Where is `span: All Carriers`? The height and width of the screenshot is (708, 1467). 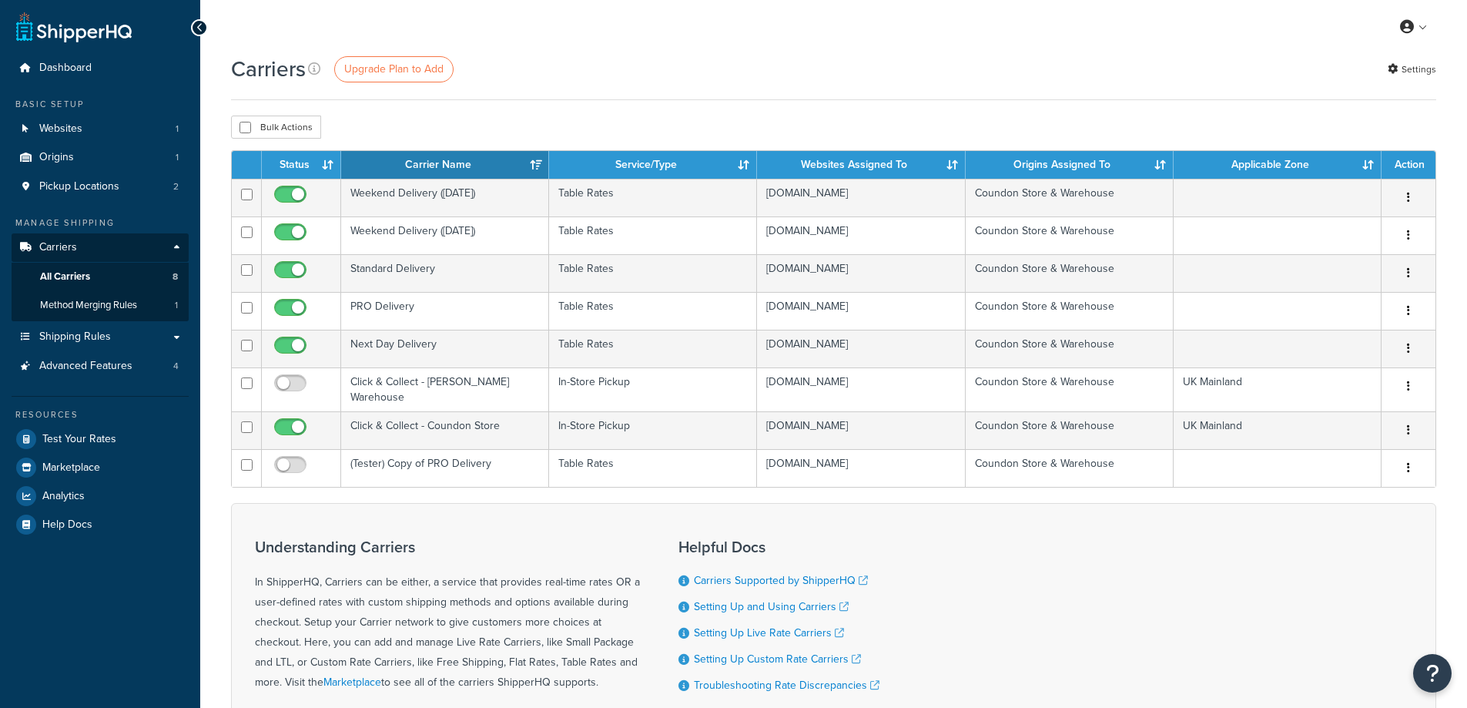
span: All Carriers is located at coordinates (65, 277).